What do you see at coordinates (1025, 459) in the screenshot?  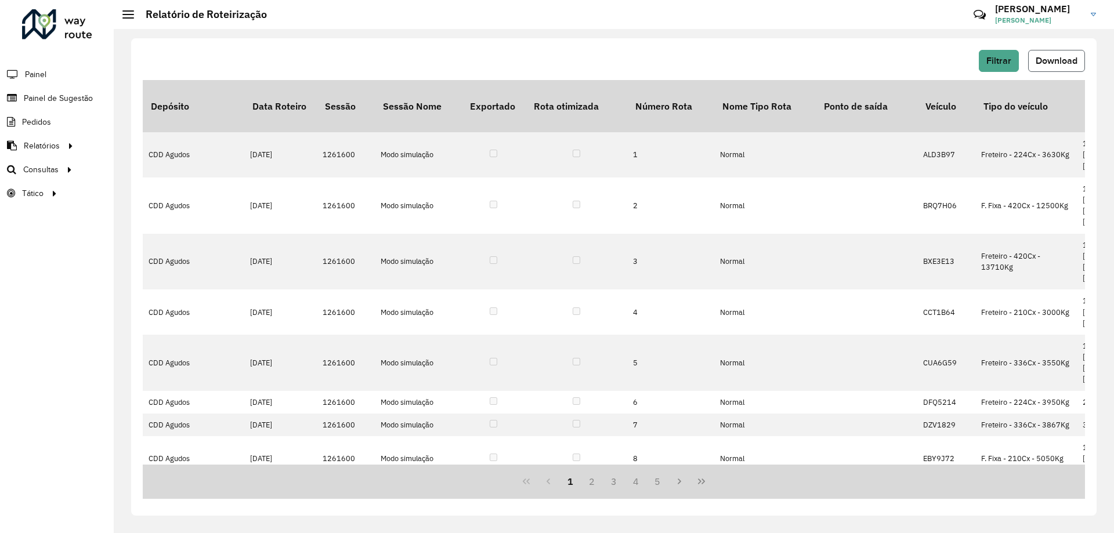 I see `td: F. Fixa - 210Cx - 5050Kg` at bounding box center [1025, 459].